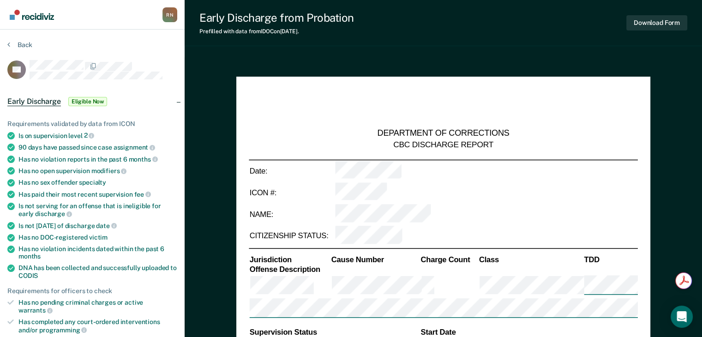 This screenshot has height=337, width=702. What do you see at coordinates (443, 144) in the screenshot?
I see `div: CBC DISCHARGE REPORT` at bounding box center [443, 144].